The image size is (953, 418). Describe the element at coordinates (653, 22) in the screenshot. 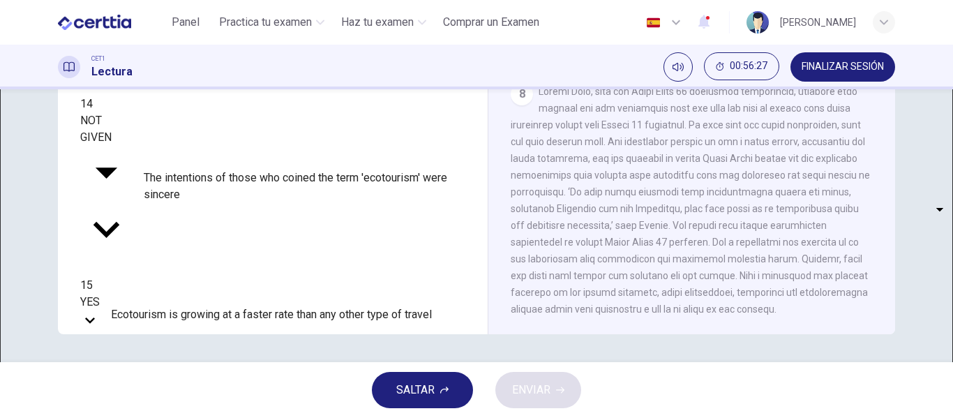

I see `img: es` at that location.